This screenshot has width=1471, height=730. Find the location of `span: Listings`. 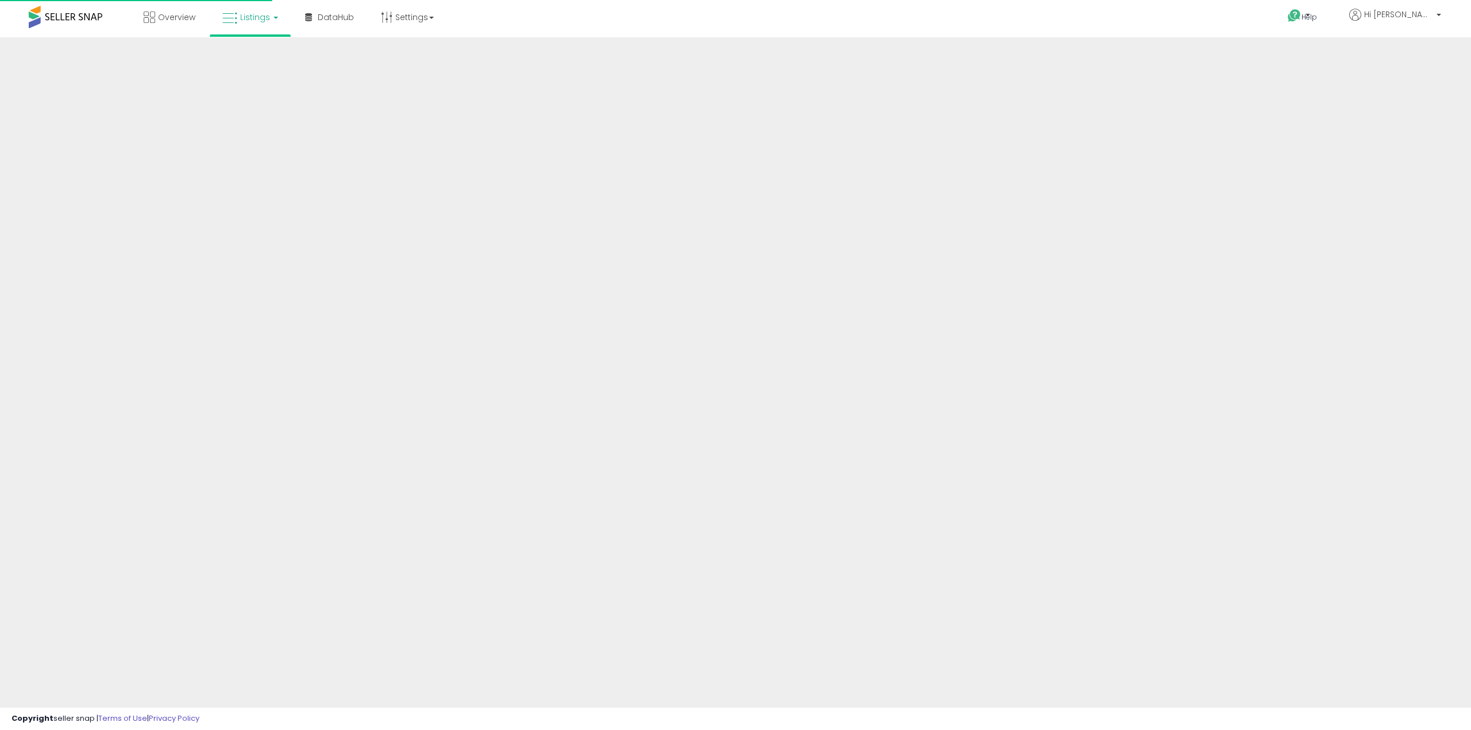

span: Listings is located at coordinates (255, 17).